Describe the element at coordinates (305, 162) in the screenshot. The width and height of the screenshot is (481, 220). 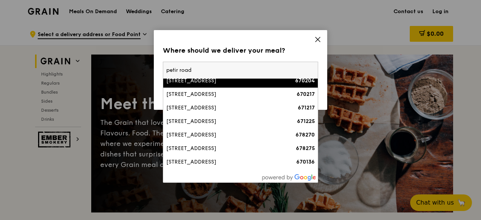
I see `strong: 670136` at that location.